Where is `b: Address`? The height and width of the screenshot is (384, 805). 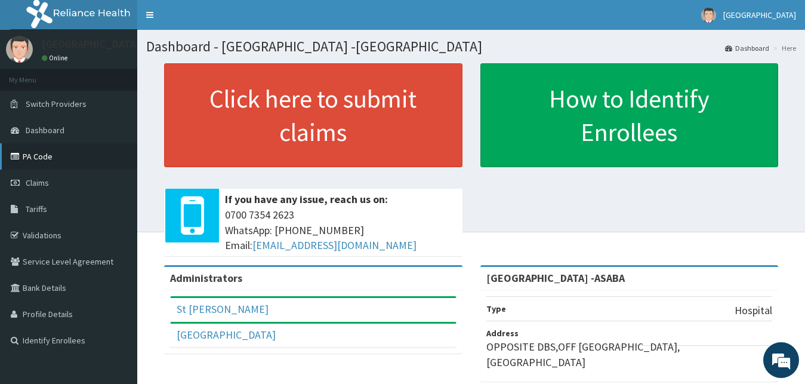
b: Address is located at coordinates (503, 333).